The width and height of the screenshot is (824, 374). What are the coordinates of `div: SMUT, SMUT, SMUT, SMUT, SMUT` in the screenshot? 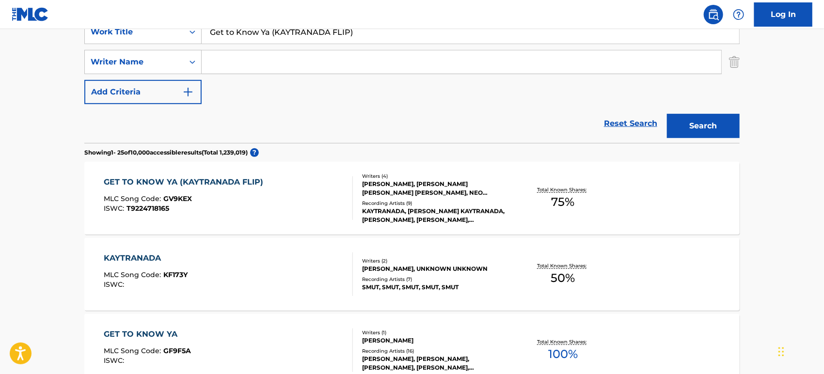 It's located at (435, 288).